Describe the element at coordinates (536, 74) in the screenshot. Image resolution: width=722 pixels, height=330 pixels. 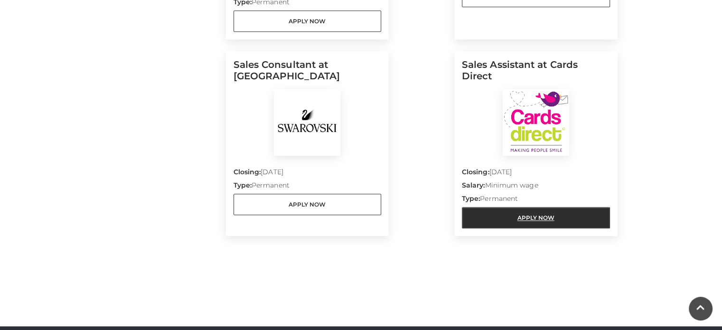
I see `h5: Sales Assistant at Cards Direct` at that location.